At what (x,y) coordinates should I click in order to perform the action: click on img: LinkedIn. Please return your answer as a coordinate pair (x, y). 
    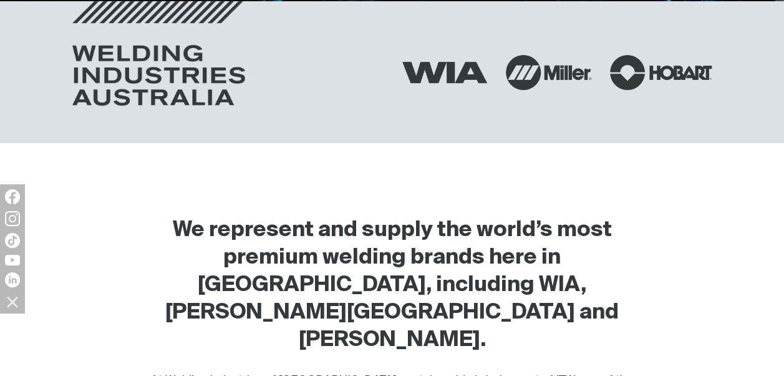
    Looking at the image, I should click on (12, 280).